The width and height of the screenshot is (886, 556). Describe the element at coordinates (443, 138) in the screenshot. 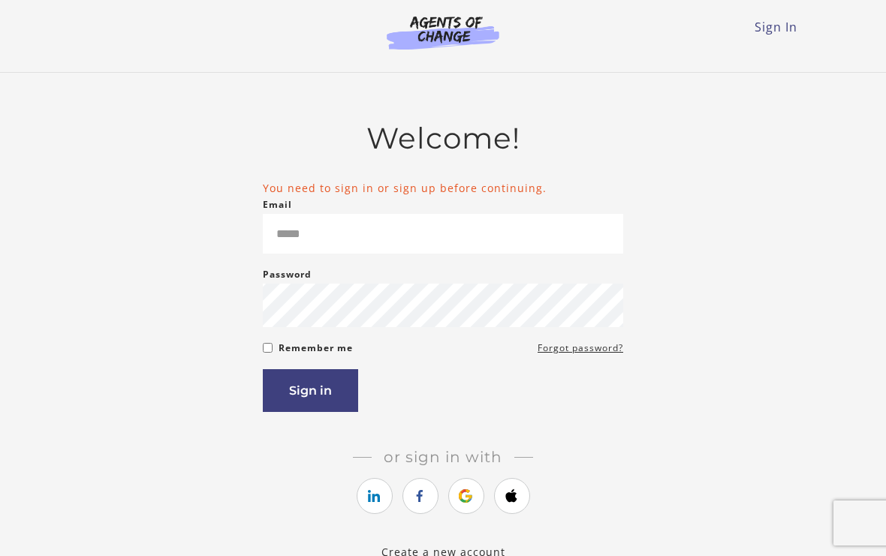

I see `h2: Welcome!` at that location.